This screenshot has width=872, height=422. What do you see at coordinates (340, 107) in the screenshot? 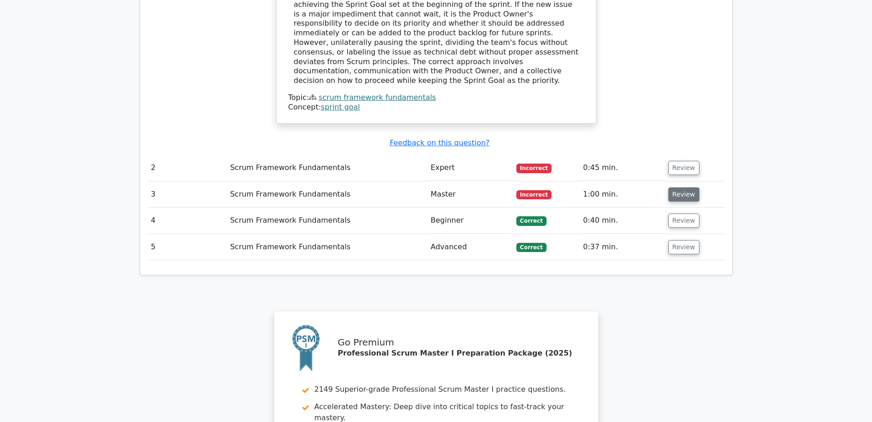
I see `a: sprint goal` at bounding box center [340, 107].